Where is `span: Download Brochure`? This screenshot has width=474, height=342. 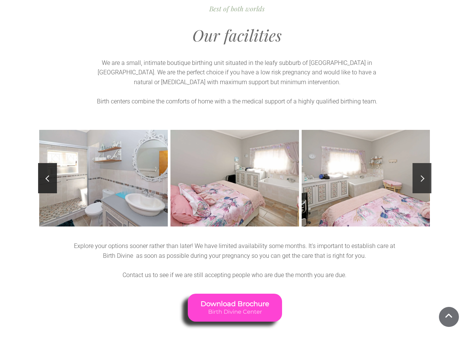
span: Download Brochure is located at coordinates (235, 304).